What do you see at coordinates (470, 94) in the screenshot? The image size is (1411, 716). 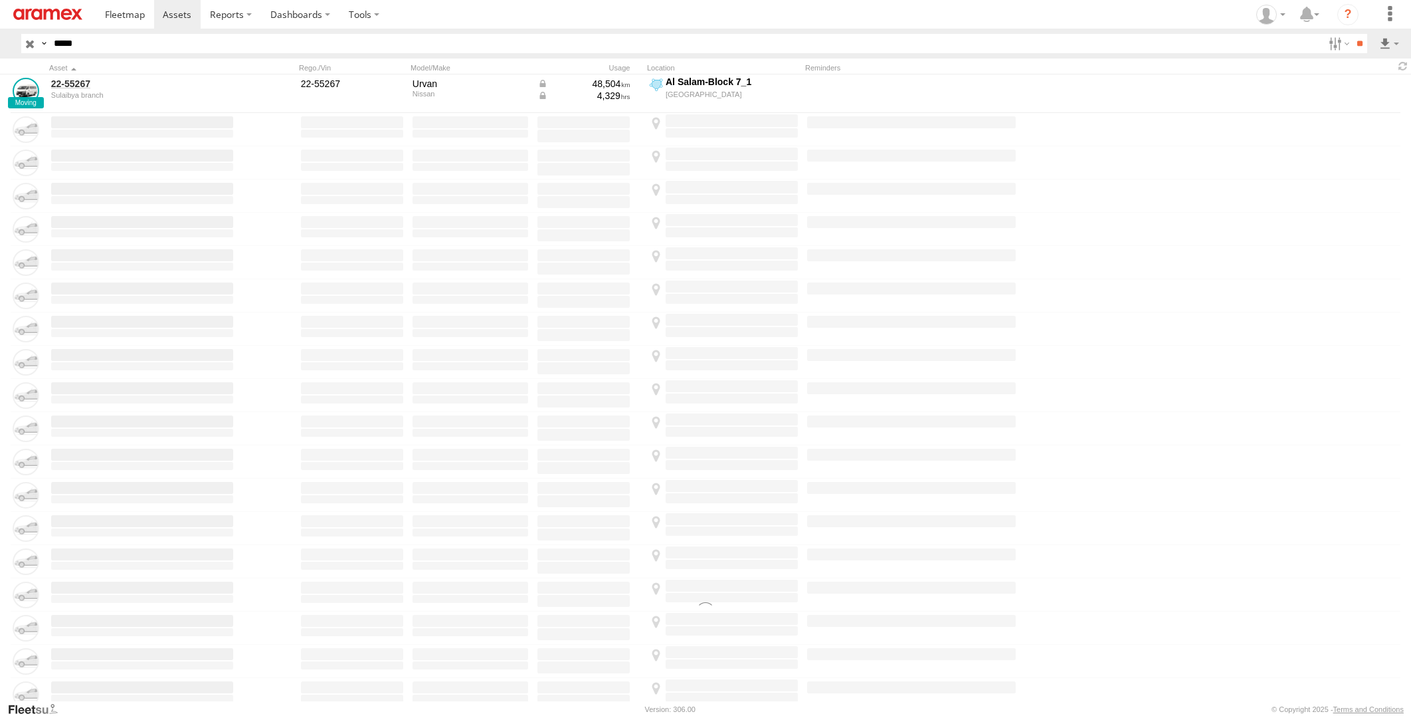 I see `div: Nissan` at bounding box center [470, 94].